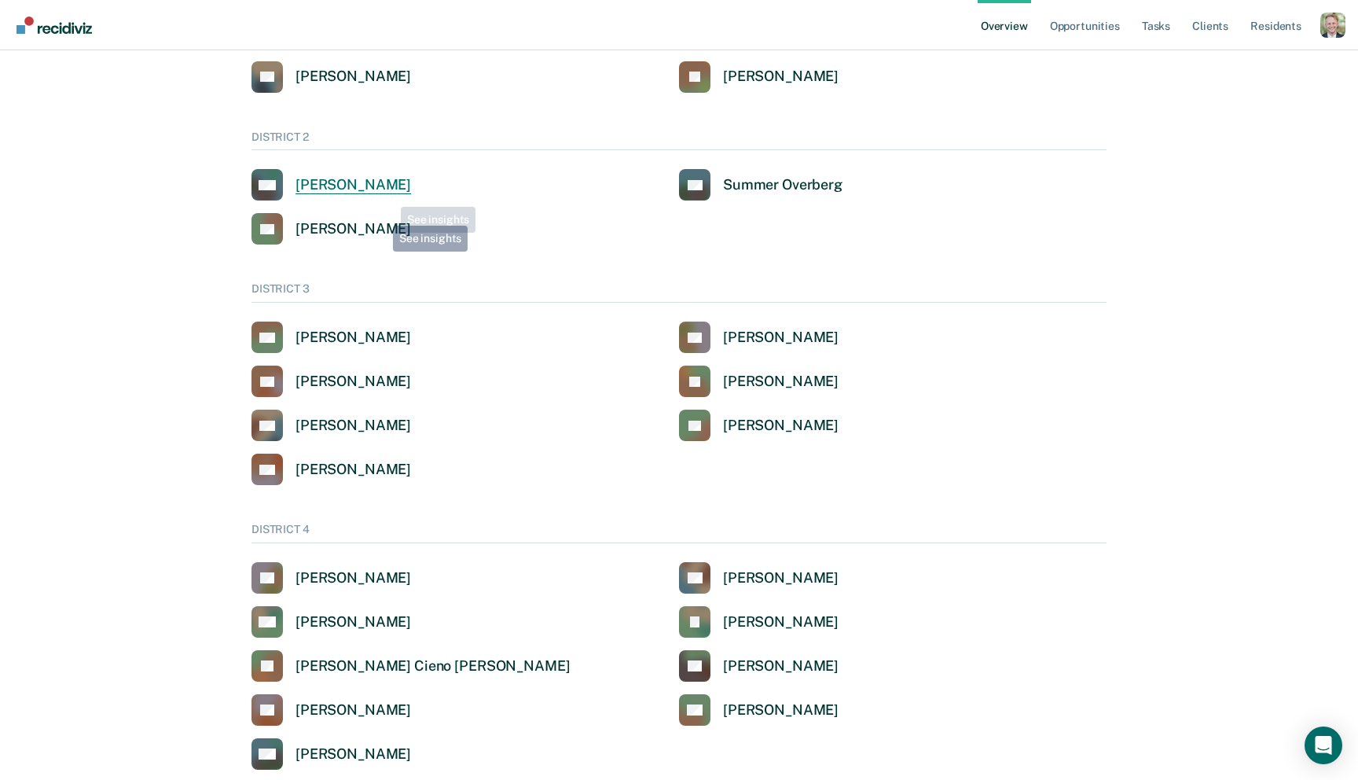 This screenshot has height=780, width=1358. I want to click on div: DISTRICT 2, so click(679, 141).